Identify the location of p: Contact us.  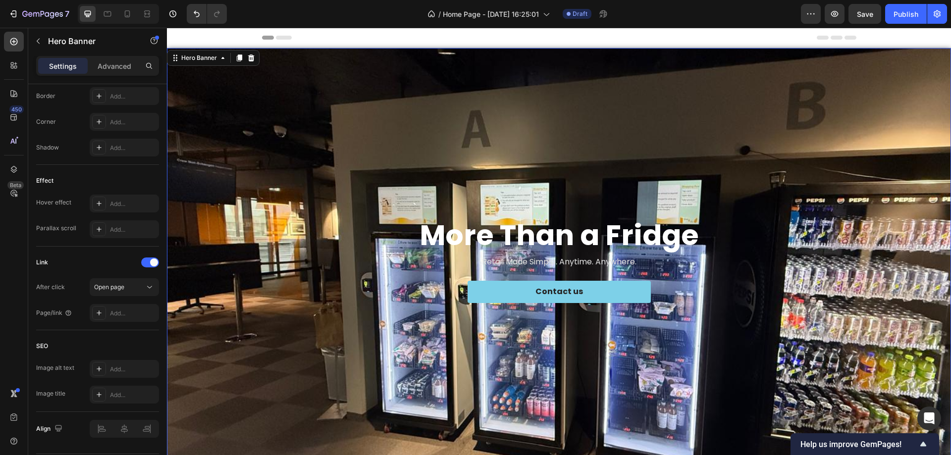
(392, 264).